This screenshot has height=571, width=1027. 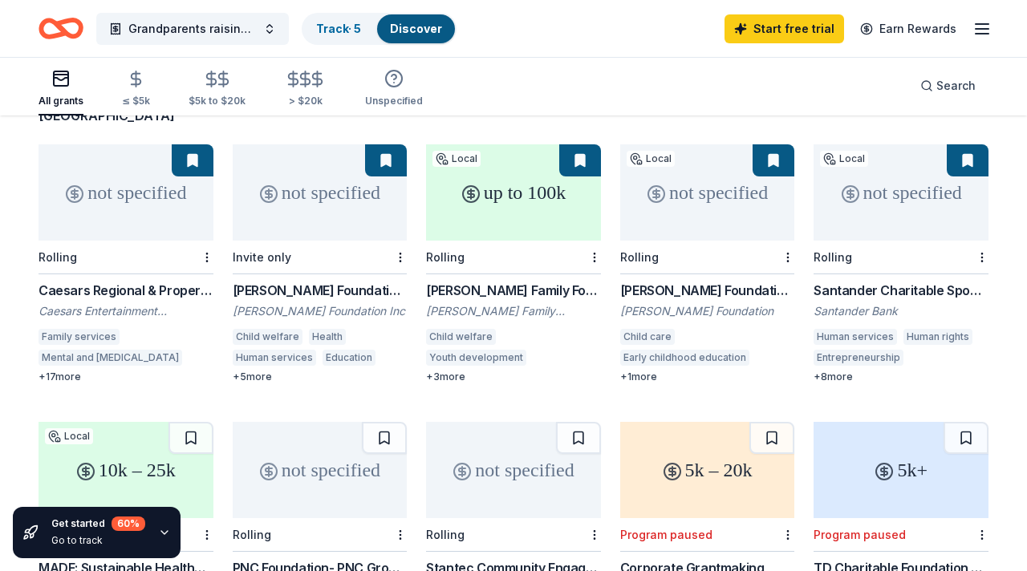 What do you see at coordinates (858, 358) in the screenshot?
I see `div: Entrepreneurship` at bounding box center [858, 358].